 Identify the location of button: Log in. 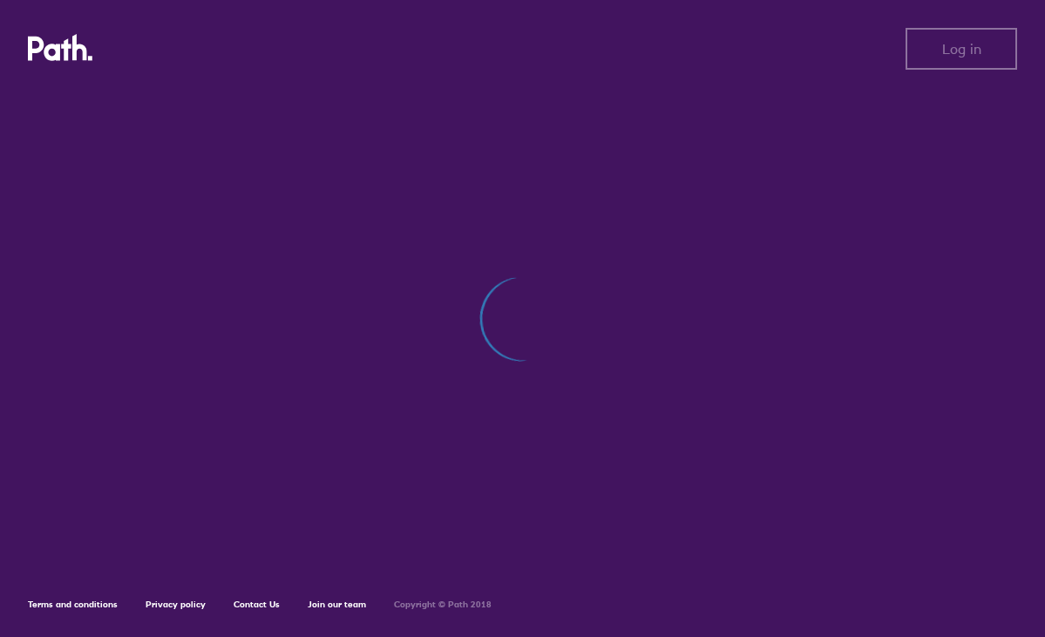
(961, 49).